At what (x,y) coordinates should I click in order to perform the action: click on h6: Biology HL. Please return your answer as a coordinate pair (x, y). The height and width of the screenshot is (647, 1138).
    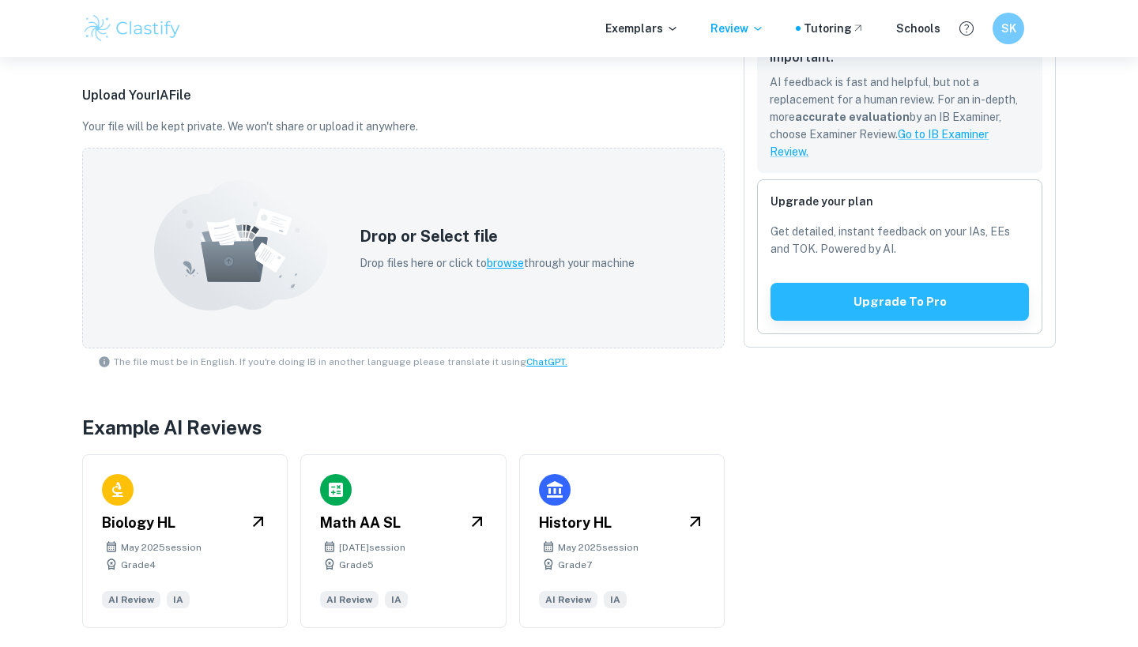
    Looking at the image, I should click on (138, 523).